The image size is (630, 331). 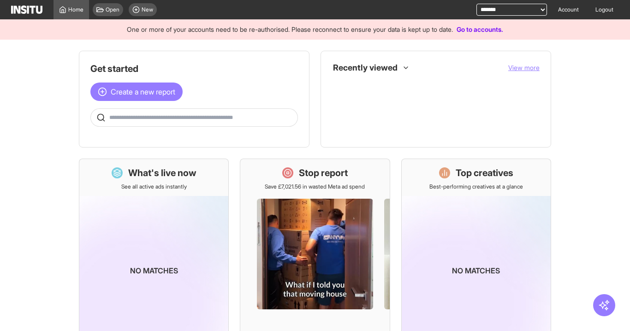 What do you see at coordinates (480, 29) in the screenshot?
I see `a: Go to accounts.` at bounding box center [480, 29].